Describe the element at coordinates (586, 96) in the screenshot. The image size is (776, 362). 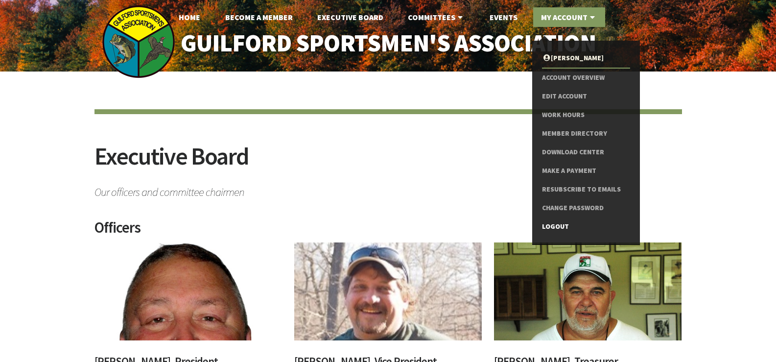
I see `a: Edit Account` at that location.